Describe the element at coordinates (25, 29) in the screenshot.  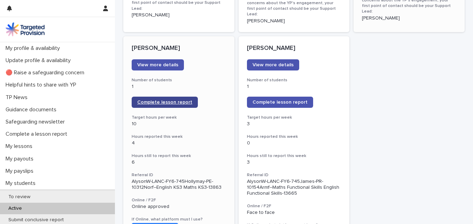
I see `img: M5nRWzHhSzIhMunXDL62` at that location.